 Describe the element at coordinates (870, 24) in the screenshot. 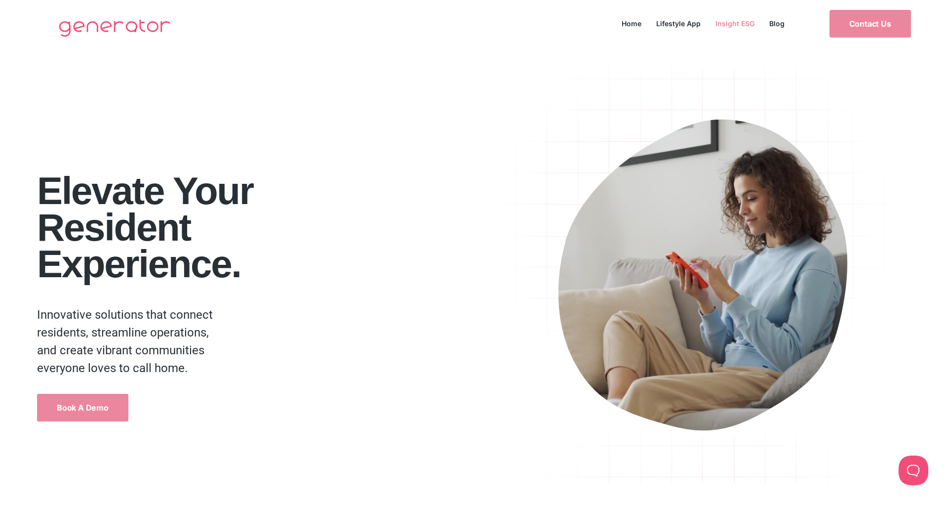

I see `a: Contact Us` at that location.